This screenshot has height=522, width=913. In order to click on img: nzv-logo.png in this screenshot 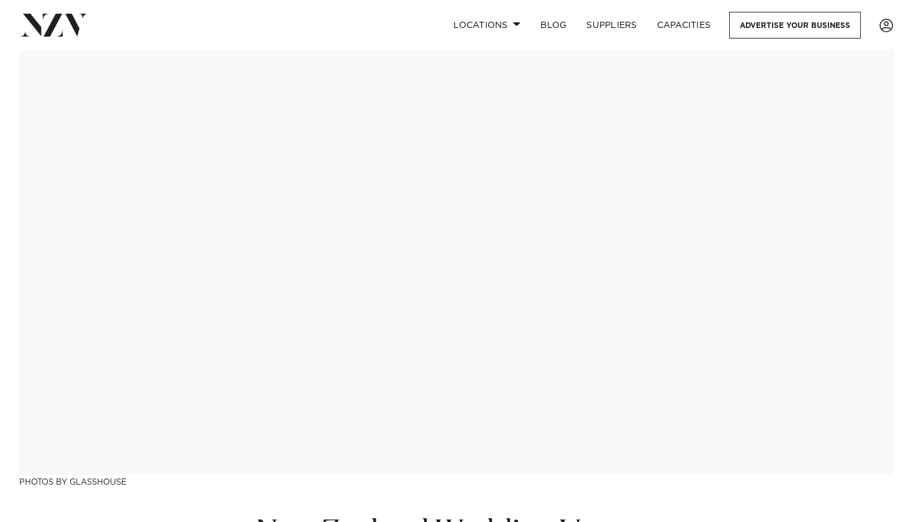, I will do `click(53, 25)`.